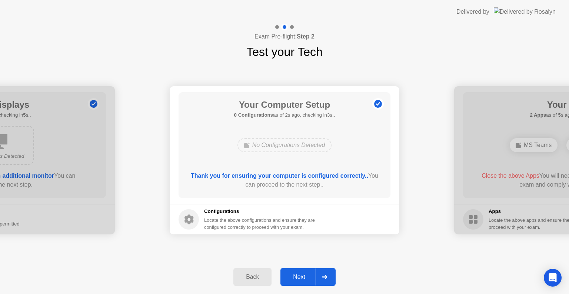 The height and width of the screenshot is (294, 569). What do you see at coordinates (285, 180) in the screenshot?
I see `div: You can proceed to the next step..` at bounding box center [285, 180].